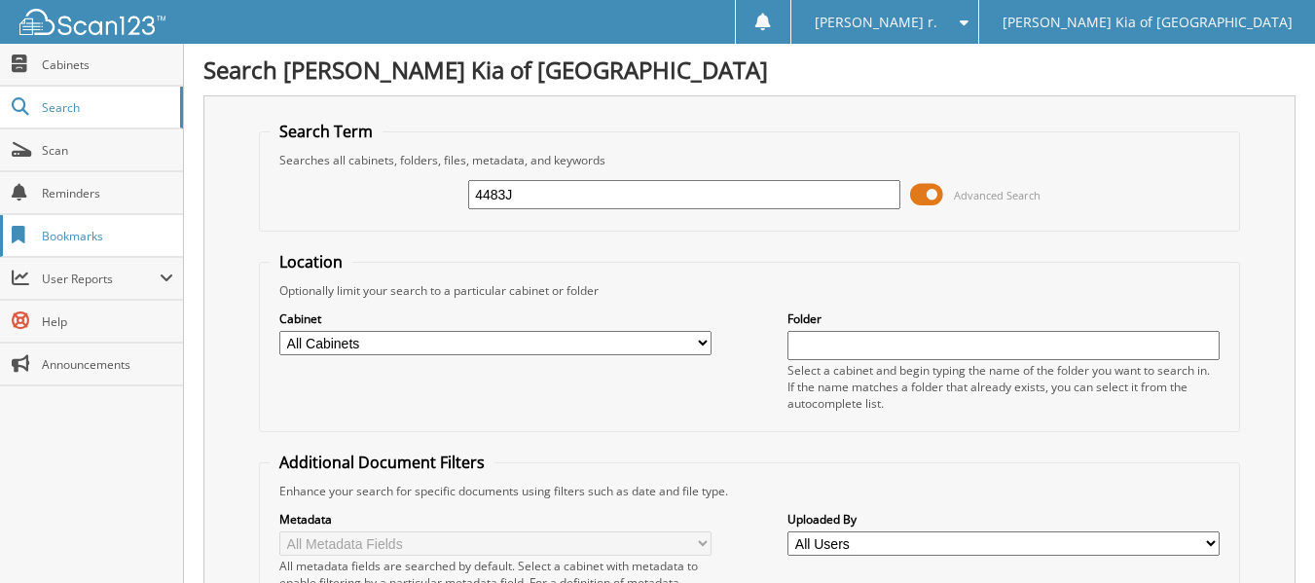  What do you see at coordinates (997, 195) in the screenshot?
I see `span: Advanced Search` at bounding box center [997, 195].